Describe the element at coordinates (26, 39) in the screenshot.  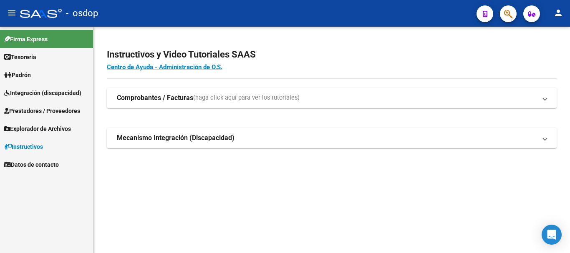
I see `span: Firma Express` at that location.